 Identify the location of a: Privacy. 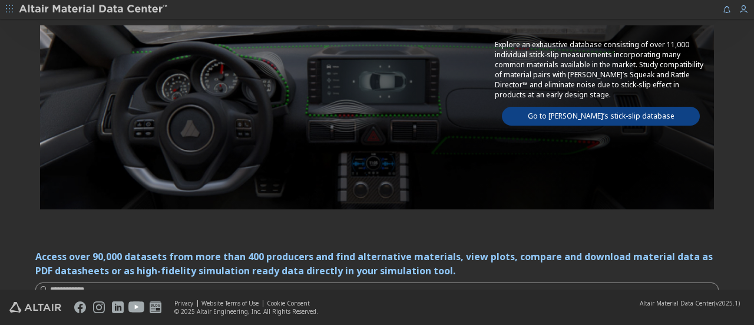
(184, 303).